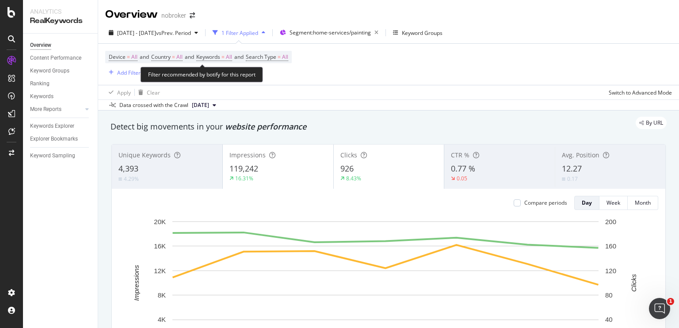 The width and height of the screenshot is (679, 328). I want to click on a: Keywords, so click(61, 96).